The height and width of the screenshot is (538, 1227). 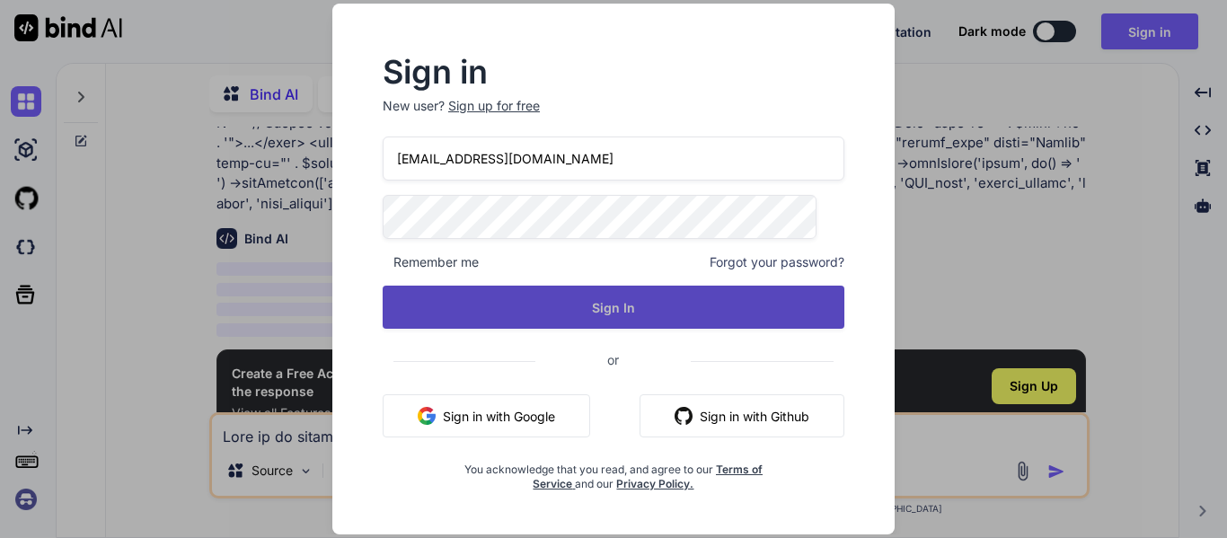 I want to click on button: Sign In, so click(x=613, y=307).